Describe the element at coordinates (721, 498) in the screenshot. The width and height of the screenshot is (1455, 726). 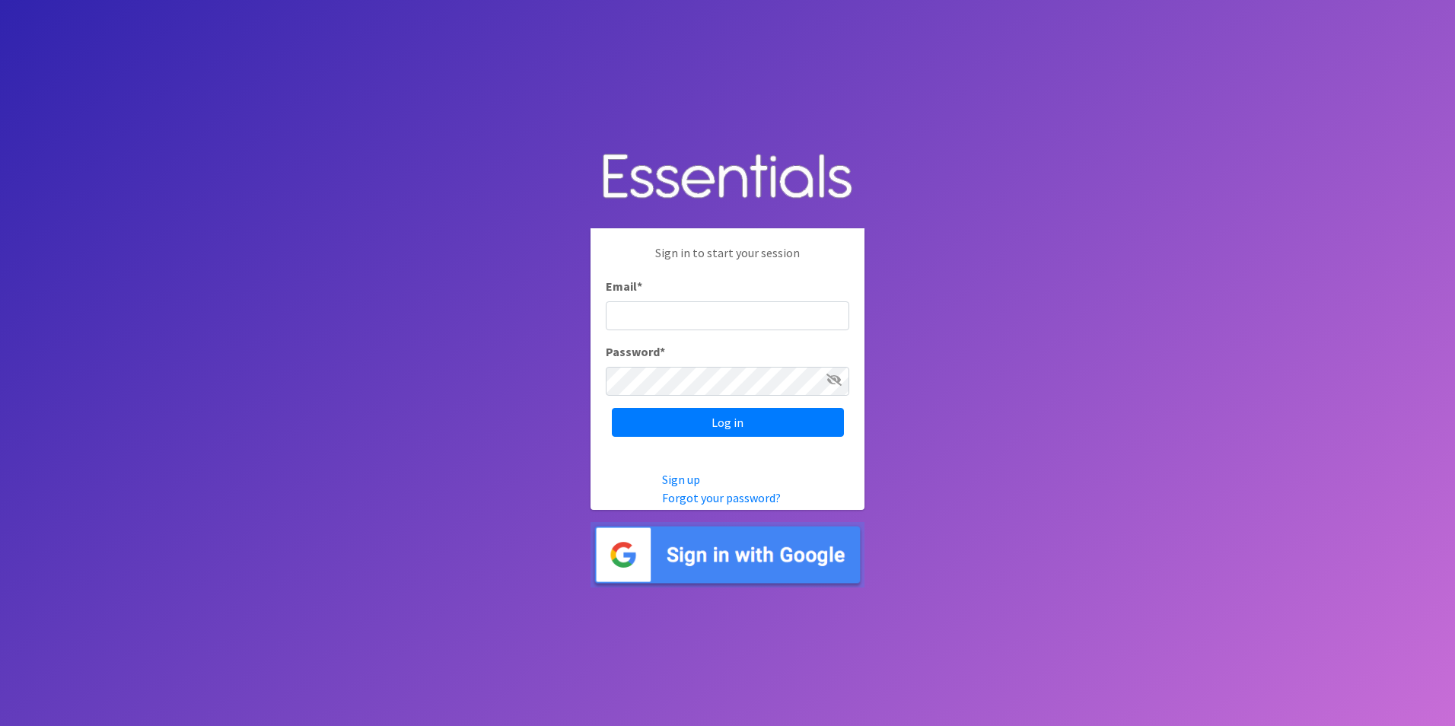
I see `a: Forgot your password?` at that location.